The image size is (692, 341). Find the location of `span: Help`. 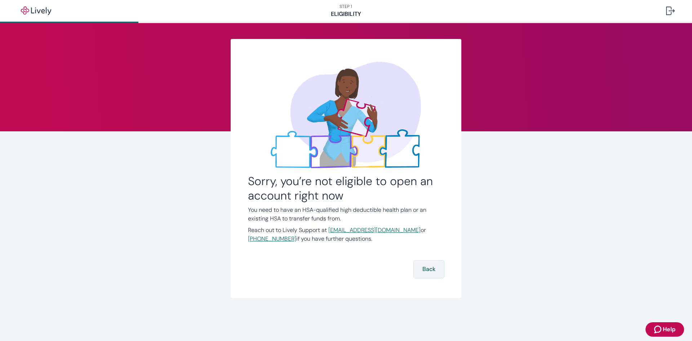

span: Help is located at coordinates (669, 329).